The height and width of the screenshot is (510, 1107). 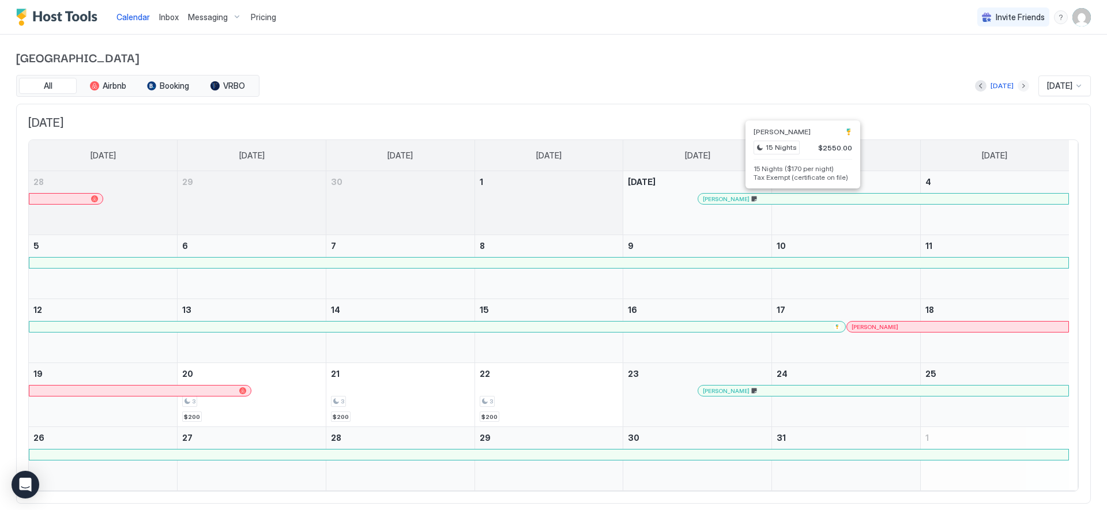 I want to click on a: September 28, 2025, so click(x=103, y=182).